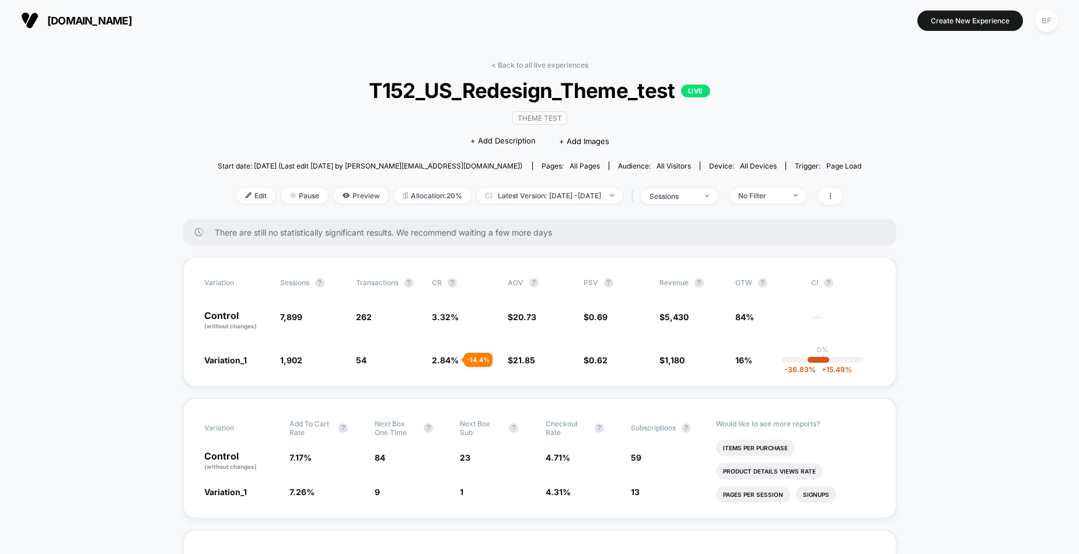  What do you see at coordinates (291, 360) in the screenshot?
I see `span: 1,902` at bounding box center [291, 360].